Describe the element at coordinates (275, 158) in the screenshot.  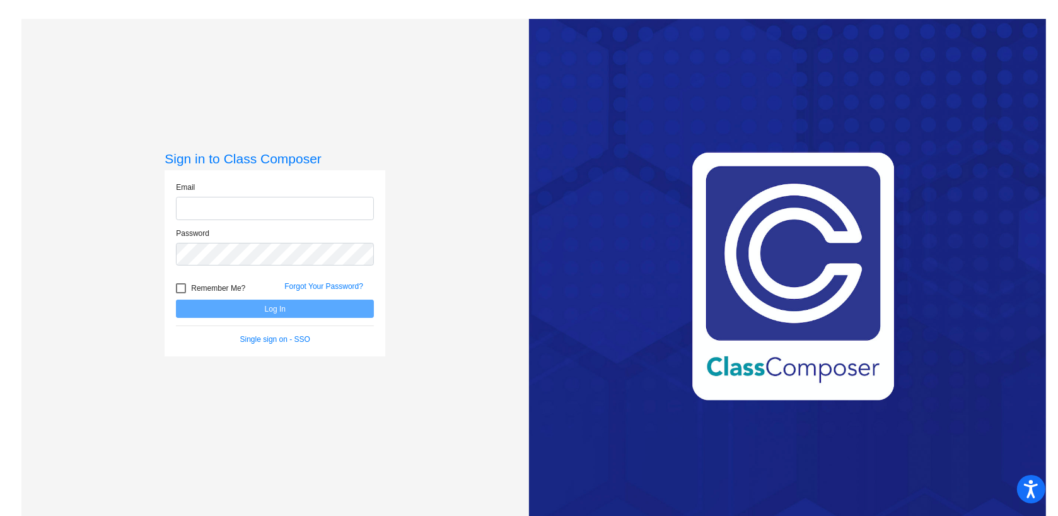
I see `h3: Sign in to Class Composer` at that location.